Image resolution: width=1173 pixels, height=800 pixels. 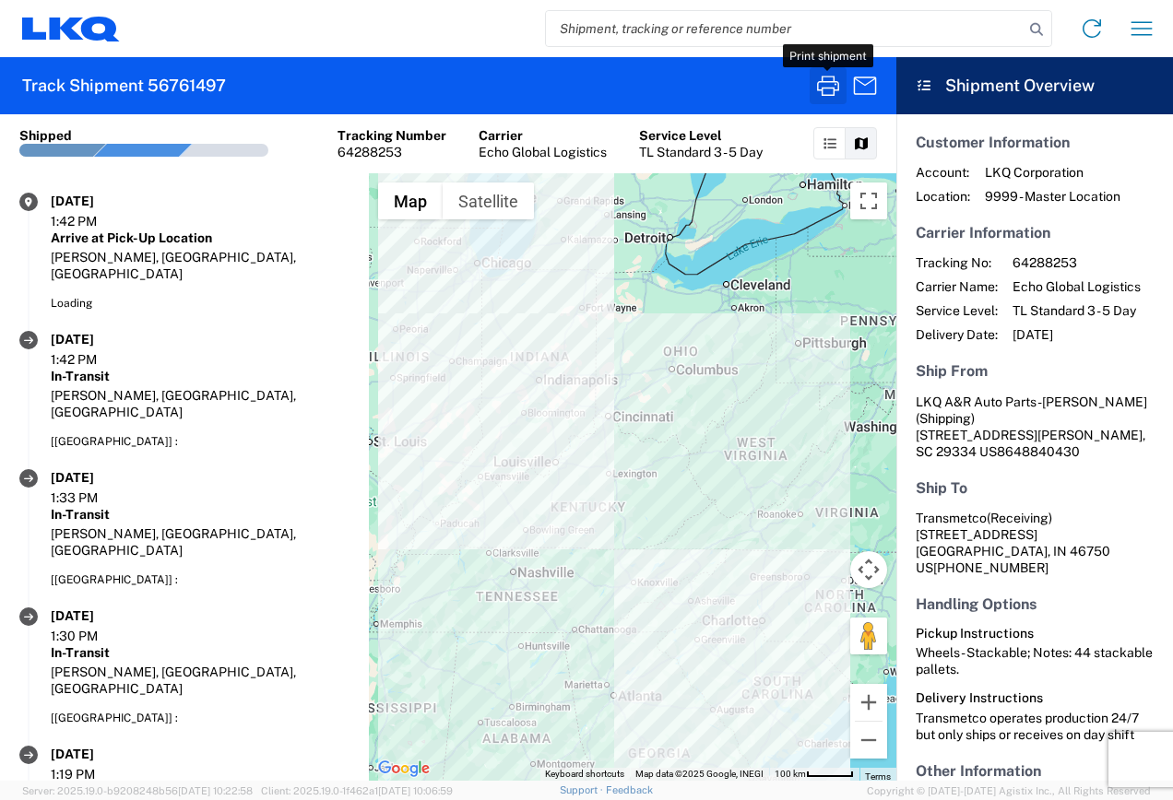 What do you see at coordinates (1076, 311) in the screenshot?
I see `span: TL Standard 3 - 5 Day` at bounding box center [1076, 311].